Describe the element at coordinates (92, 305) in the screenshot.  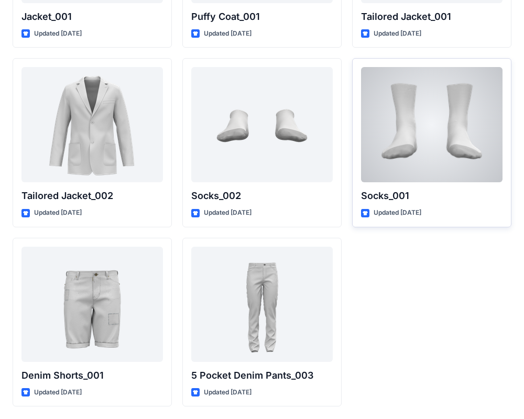
I see `a: Denim Shorts_001` at that location.